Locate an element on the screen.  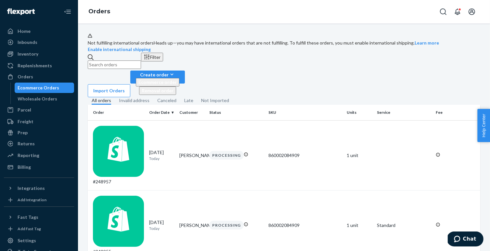
div: Filter is located at coordinates (152, 57).